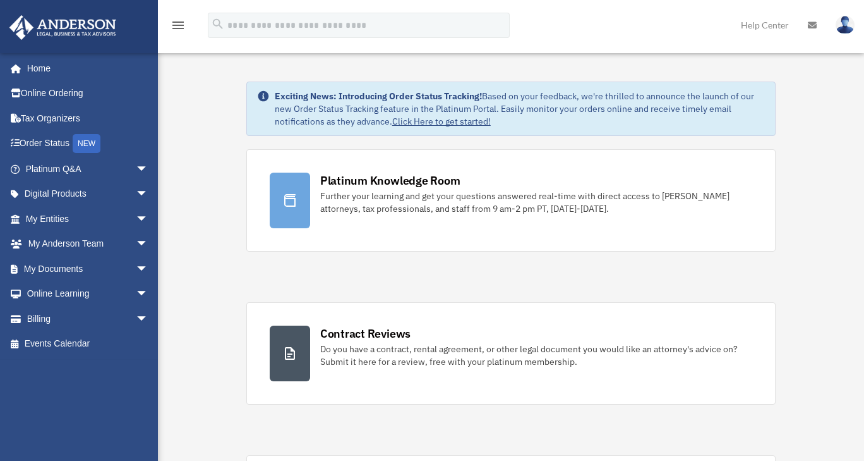  Describe the element at coordinates (88, 344) in the screenshot. I see `a: Events Calendar` at that location.